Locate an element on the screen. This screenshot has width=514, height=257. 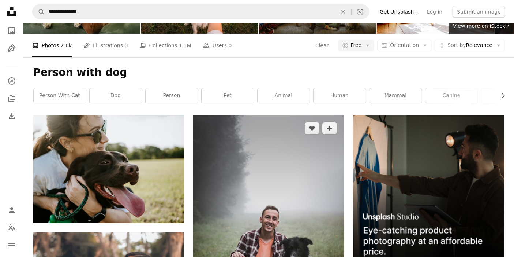
a: Users 0 is located at coordinates (217, 45).